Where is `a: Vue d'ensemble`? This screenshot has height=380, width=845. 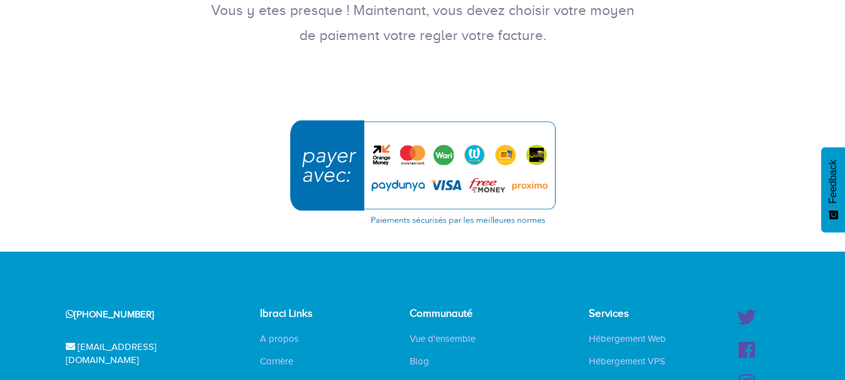 a: Vue d'ensemble is located at coordinates (442, 339).